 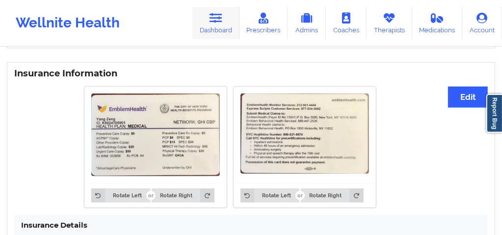 I want to click on h3: Insurance Information, so click(x=251, y=74).